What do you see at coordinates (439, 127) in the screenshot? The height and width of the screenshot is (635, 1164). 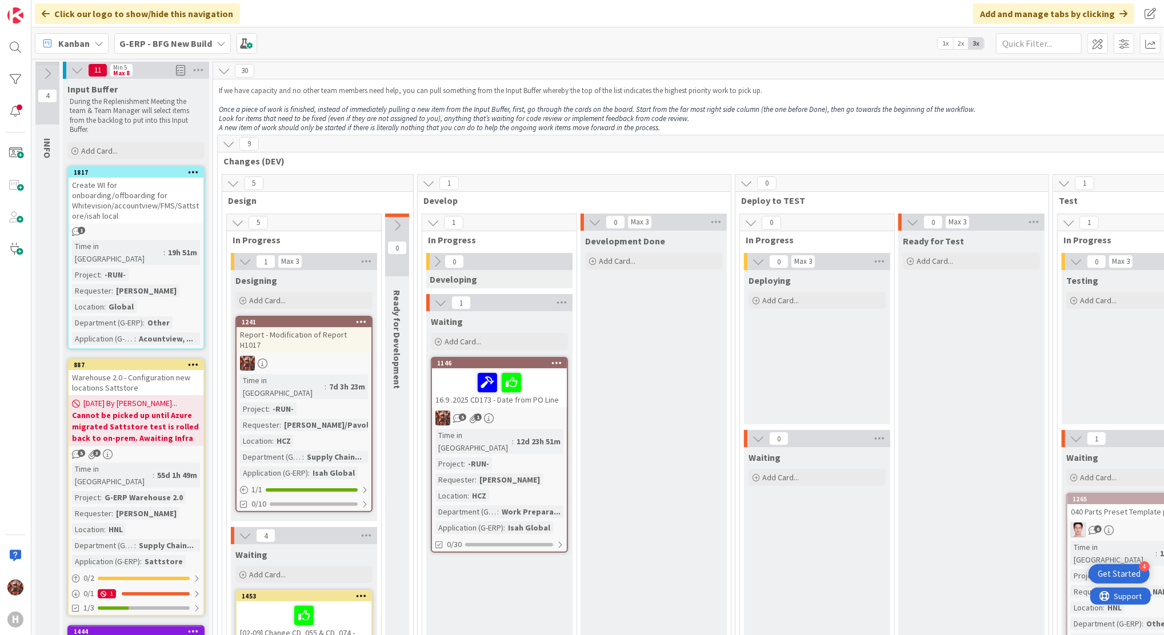 I see `em: A new item of work should only be started if there is literally nothing that you can do to help t...` at bounding box center [439, 127].